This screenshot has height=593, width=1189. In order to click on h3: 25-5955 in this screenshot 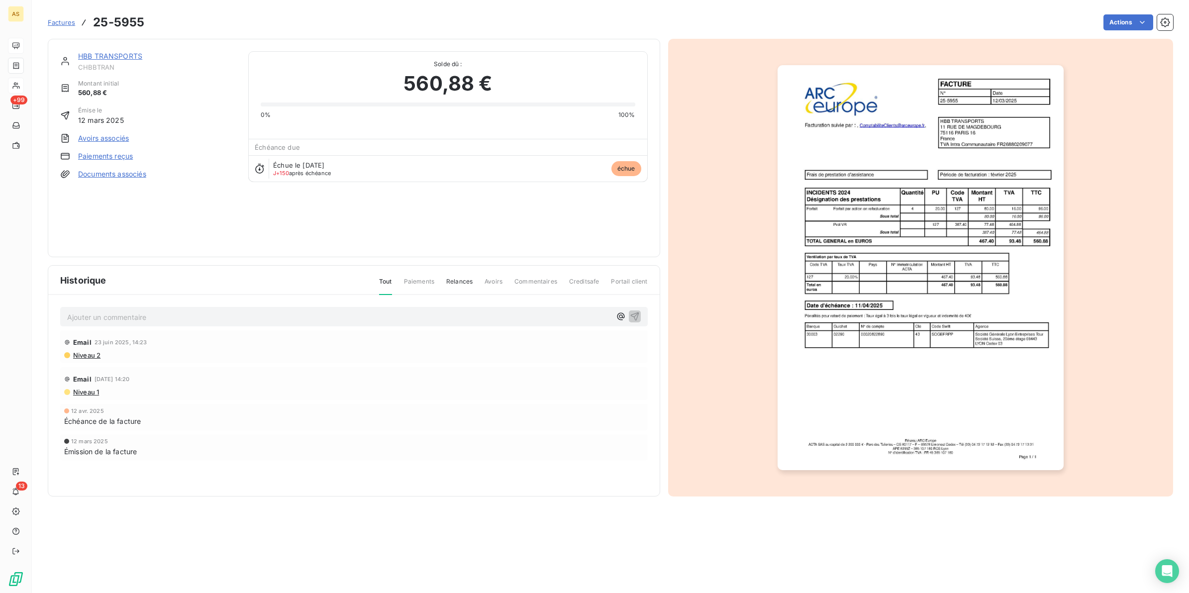, I will do `click(118, 22)`.